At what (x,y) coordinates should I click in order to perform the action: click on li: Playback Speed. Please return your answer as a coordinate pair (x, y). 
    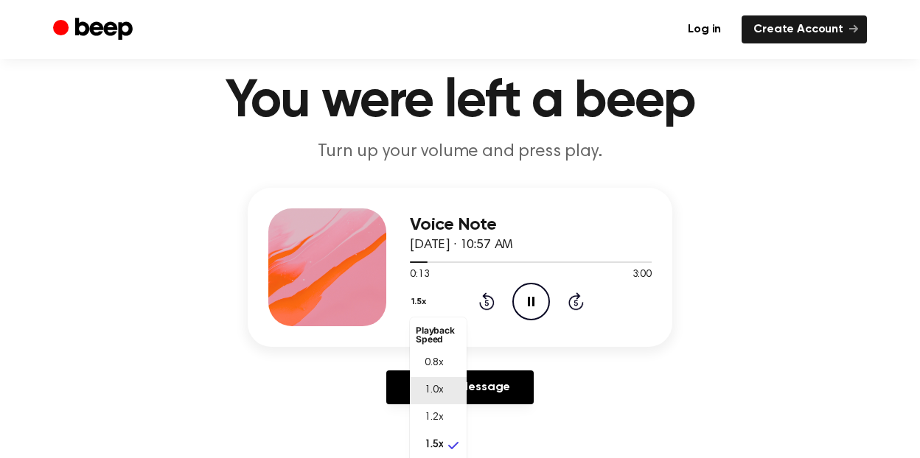
    Looking at the image, I should click on (438, 335).